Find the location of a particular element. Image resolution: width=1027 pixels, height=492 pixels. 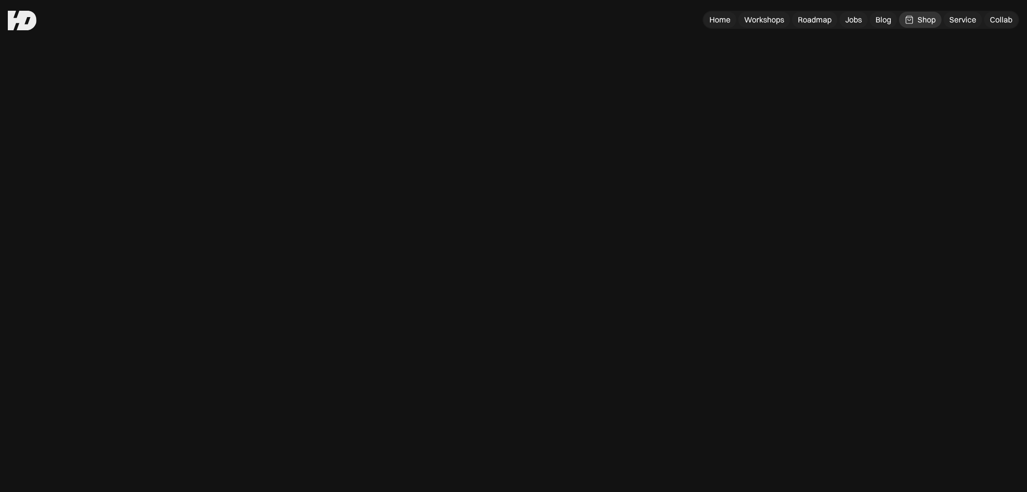

div: Collab is located at coordinates (1001, 20).